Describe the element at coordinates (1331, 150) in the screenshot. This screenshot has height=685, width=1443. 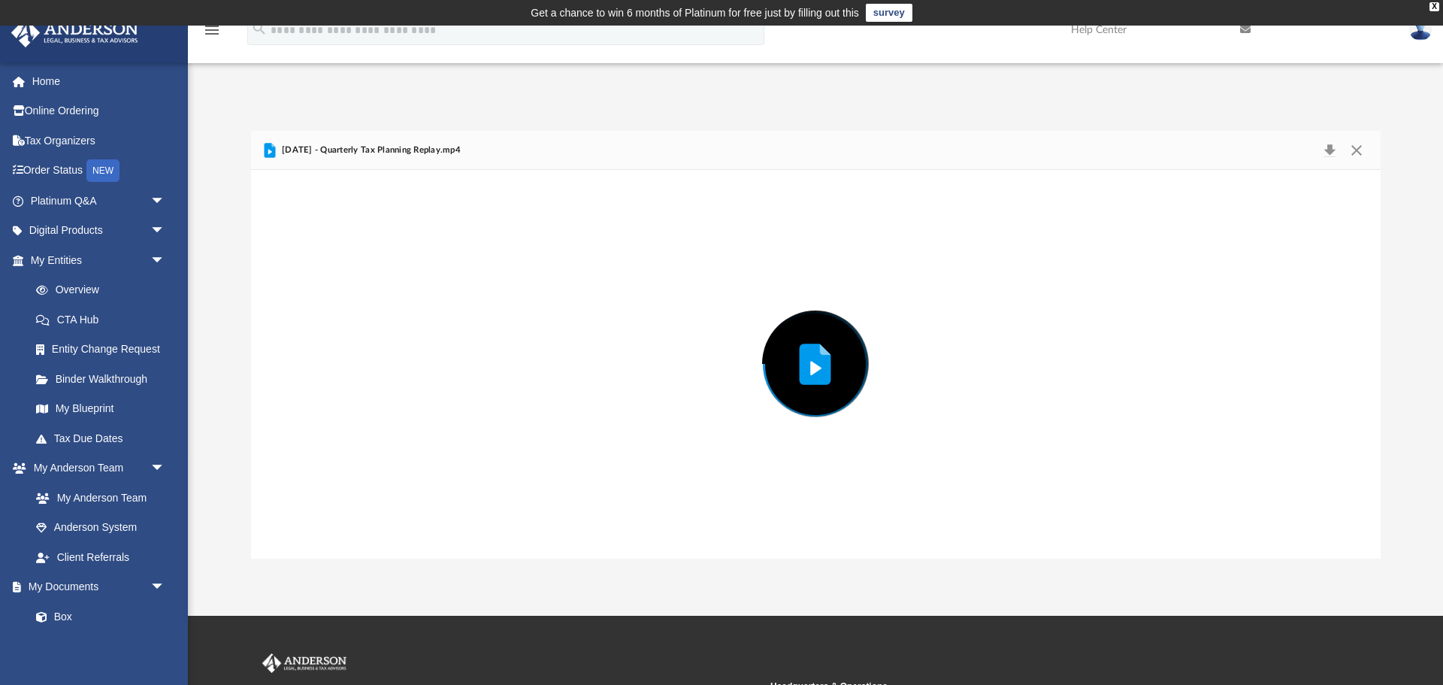
I see `button: Download` at that location.